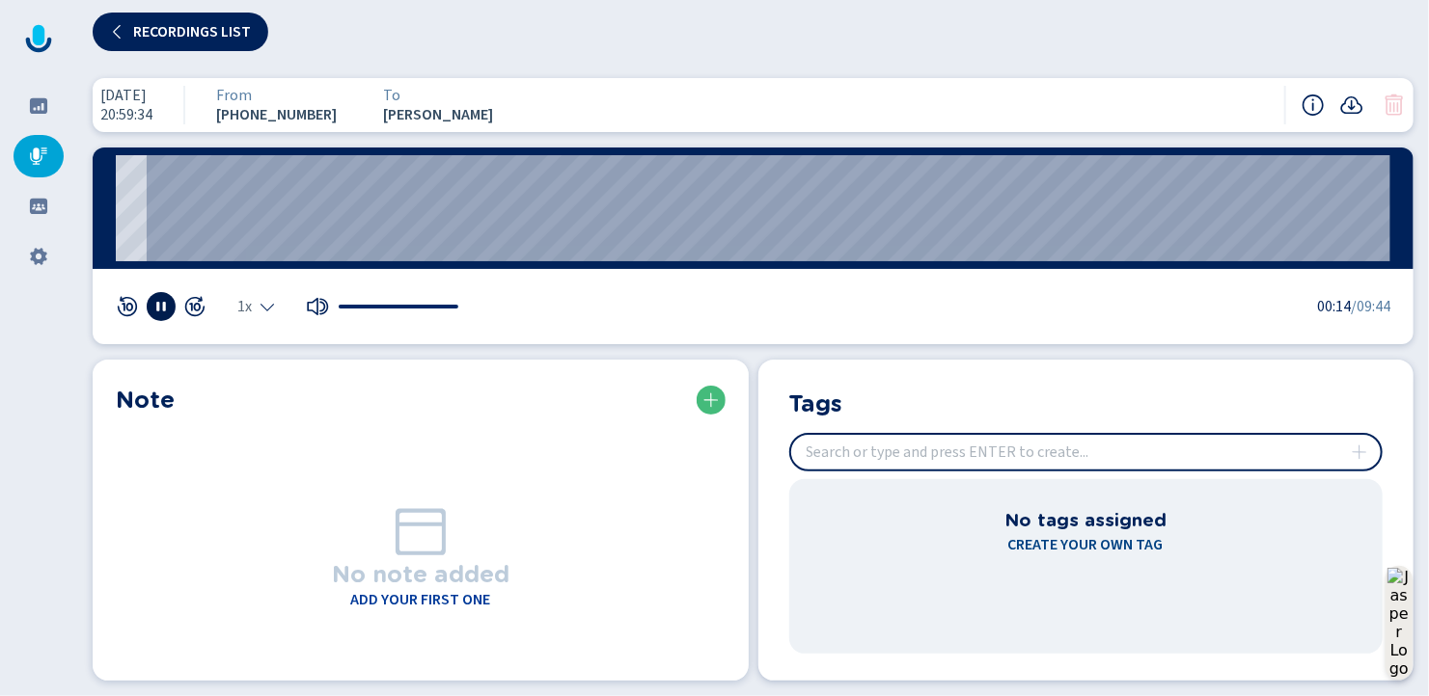 The height and width of the screenshot is (696, 1429). What do you see at coordinates (1086, 452) in the screenshot?
I see `input: Search or type and press ENTER to create...` at bounding box center [1086, 452].